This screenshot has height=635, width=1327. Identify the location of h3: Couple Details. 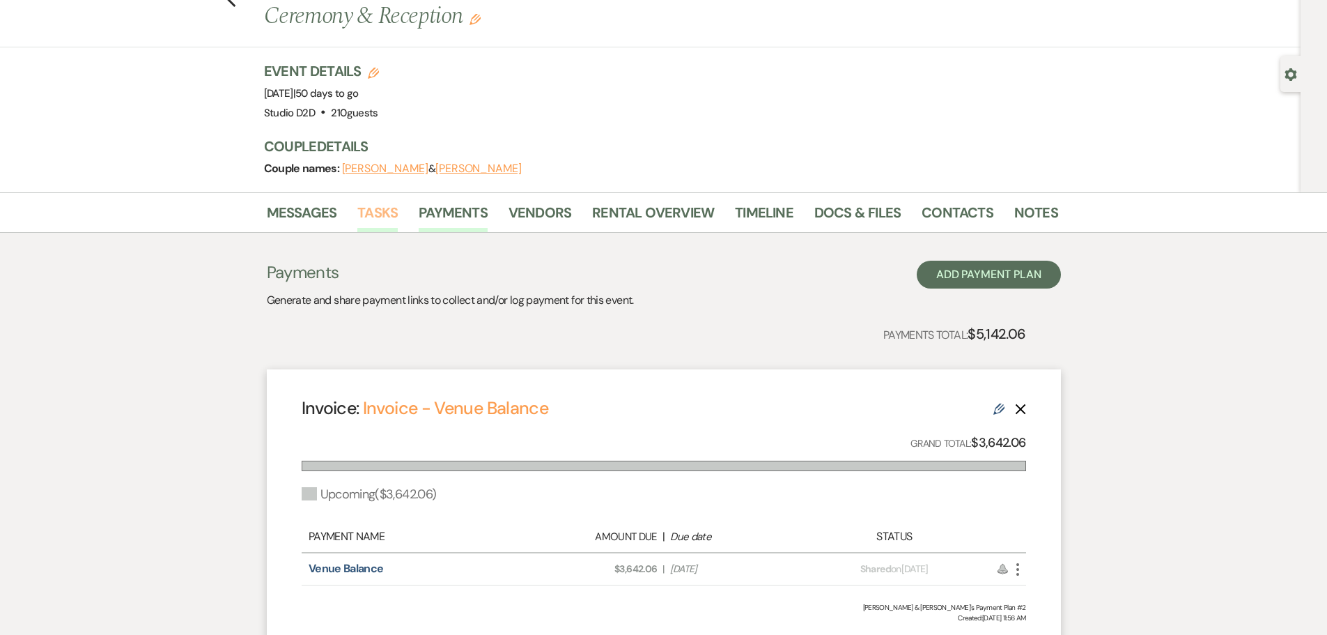
(654, 146).